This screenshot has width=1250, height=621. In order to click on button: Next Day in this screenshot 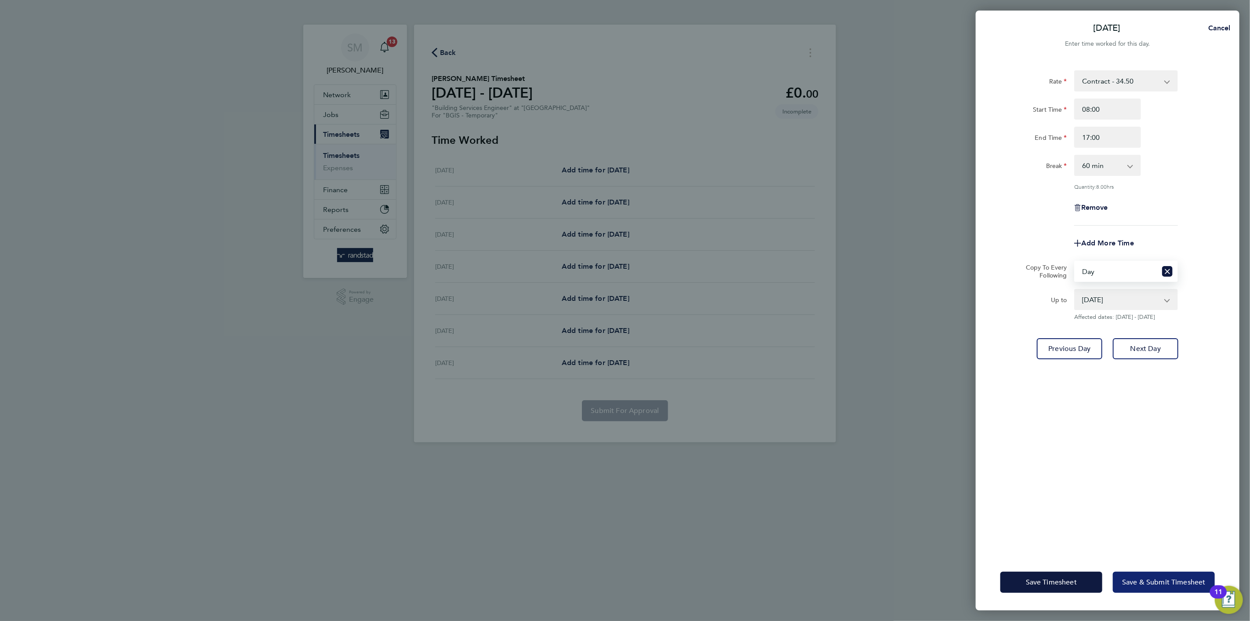, I will do `click(1145, 349)`.